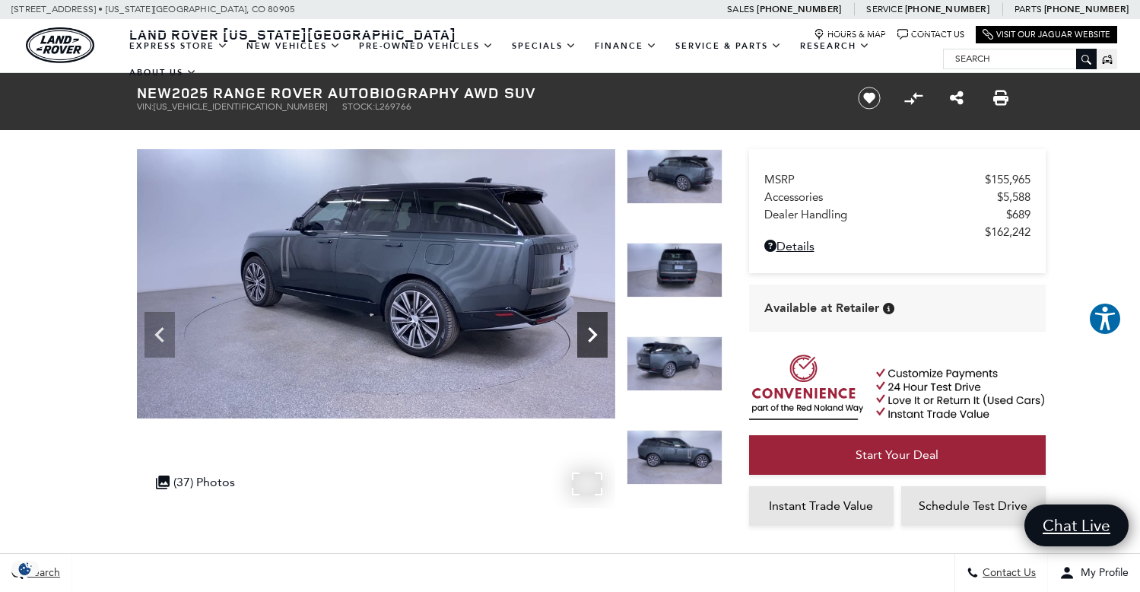 The width and height of the screenshot is (1140, 592). I want to click on a: Share this New 2025 Range Rover Autobiography AWD SUV, so click(957, 98).